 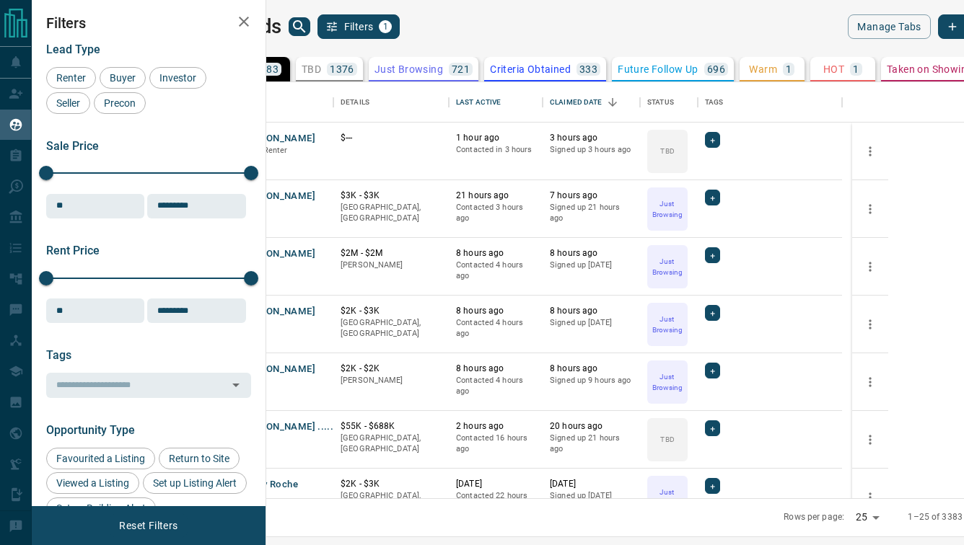 I want to click on span: 1, so click(x=385, y=27).